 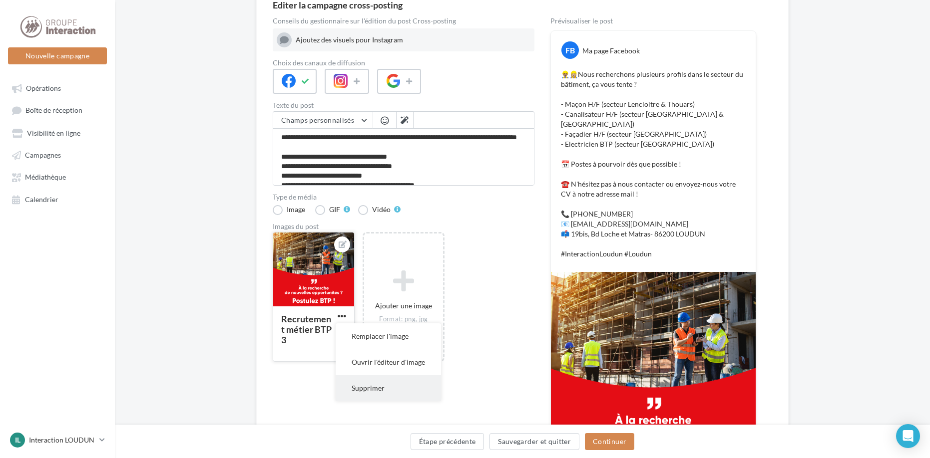 What do you see at coordinates (403, 227) in the screenshot?
I see `div: Images du post` at bounding box center [403, 227].